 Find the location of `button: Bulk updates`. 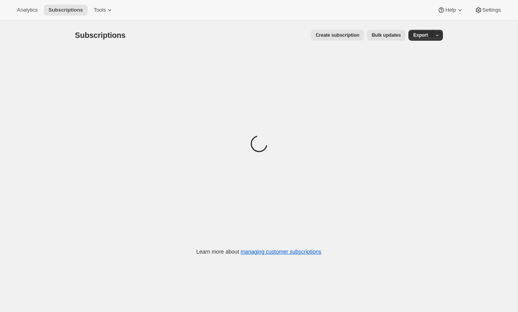

button: Bulk updates is located at coordinates (386, 35).